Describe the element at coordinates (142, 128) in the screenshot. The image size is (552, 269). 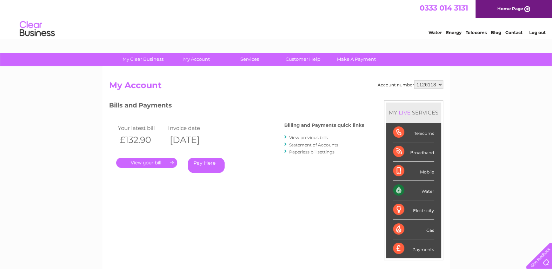
I see `td: Your latest bill` at that location.